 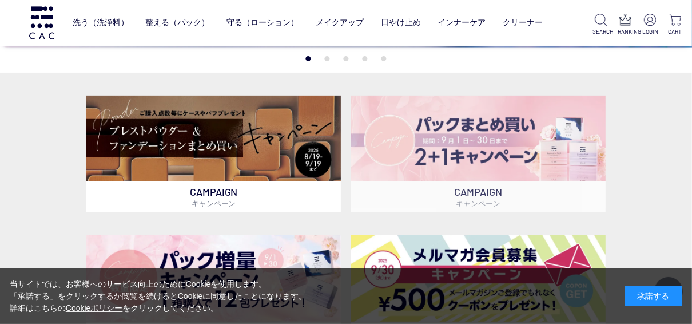 What do you see at coordinates (213, 154) in the screenshot?
I see `a: ベースメイクキャンペーン ベースメイクキャンペーン CAMPAIGNキャンペーン` at bounding box center [213, 154].